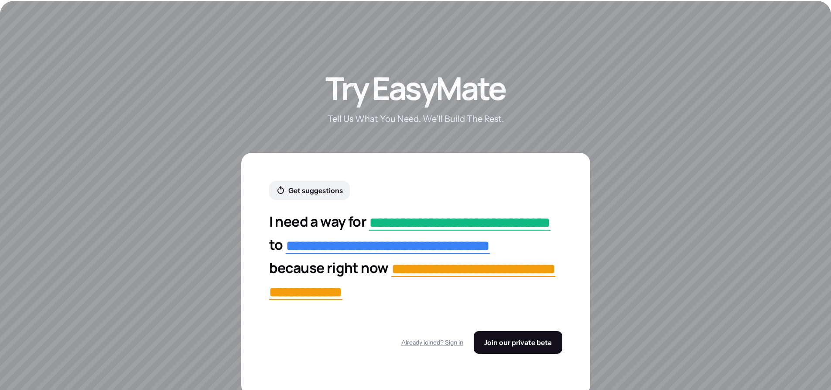 This screenshot has width=831, height=390. I want to click on span: I need a way for, so click(318, 221).